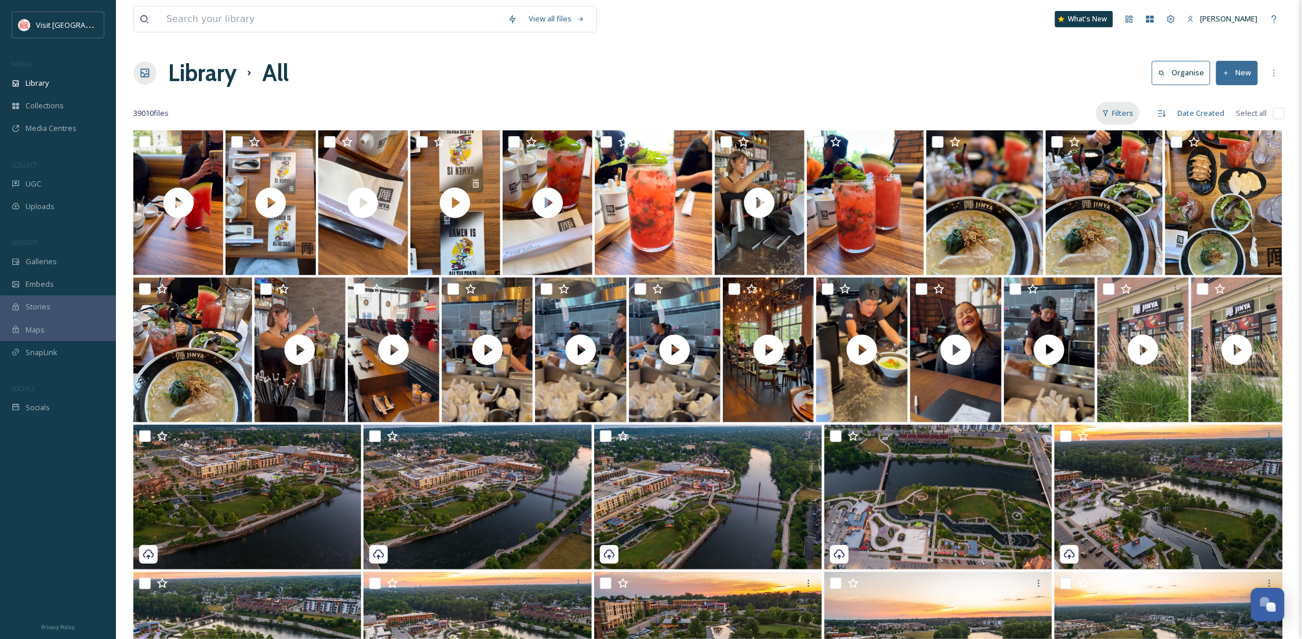 The width and height of the screenshot is (1302, 639). Describe the element at coordinates (938, 497) in the screenshot. I see `img: Mishawaka Riverwalk Aerial 08.jpg` at that location.